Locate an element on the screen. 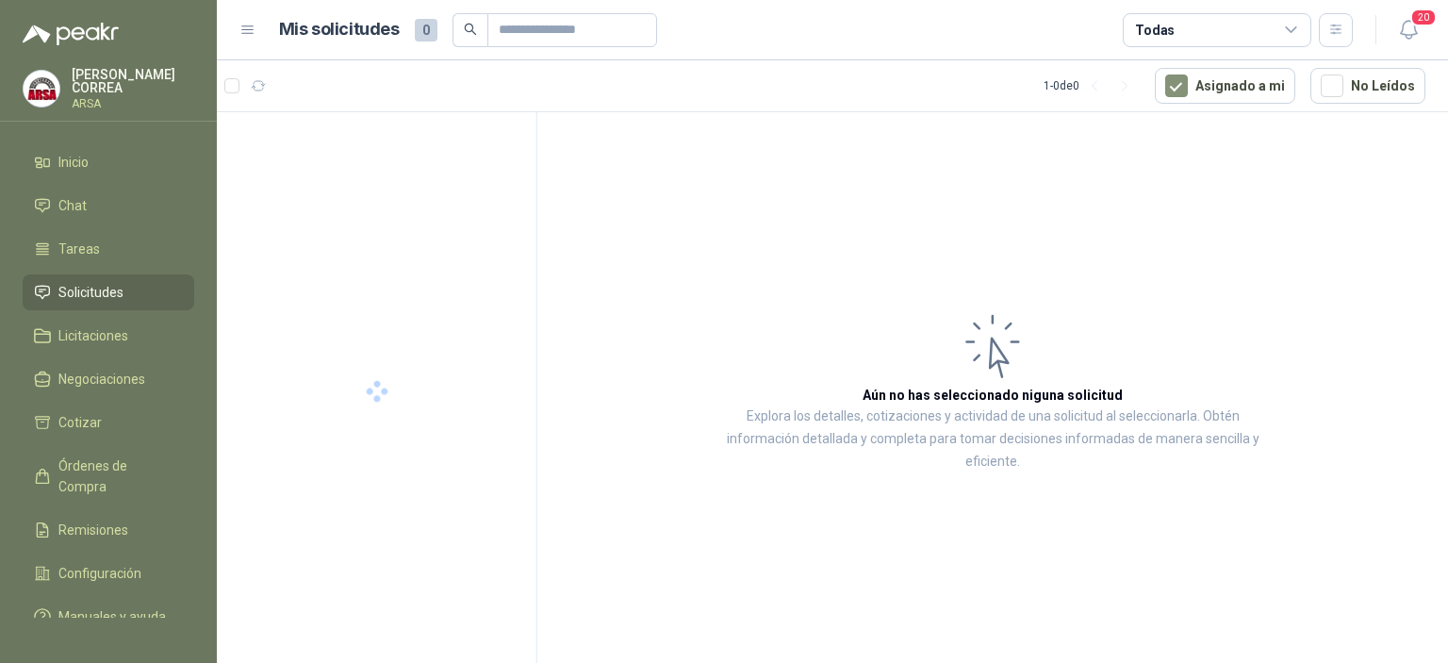 The height and width of the screenshot is (663, 1448). span: Cotizar is located at coordinates (80, 422).